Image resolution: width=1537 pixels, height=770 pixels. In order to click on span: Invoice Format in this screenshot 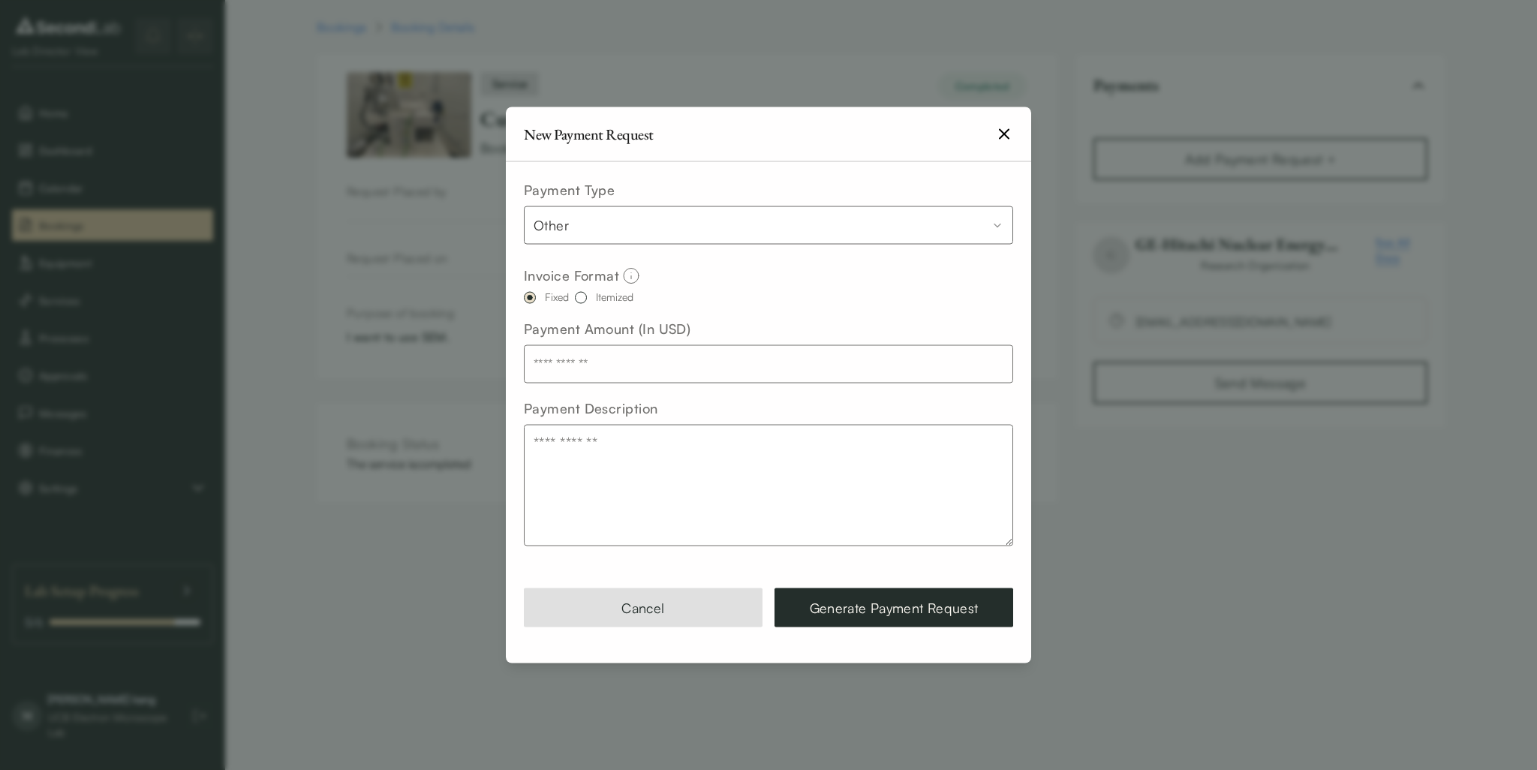, I will do `click(571, 275)`.